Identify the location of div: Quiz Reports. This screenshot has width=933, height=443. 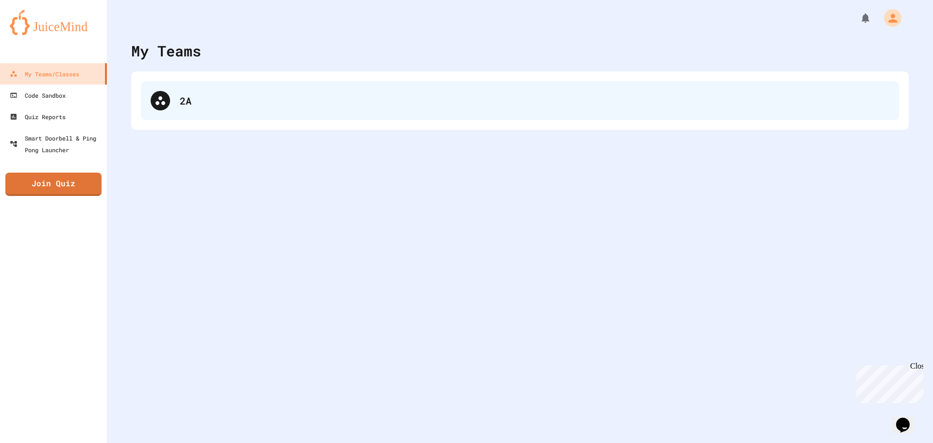
(37, 117).